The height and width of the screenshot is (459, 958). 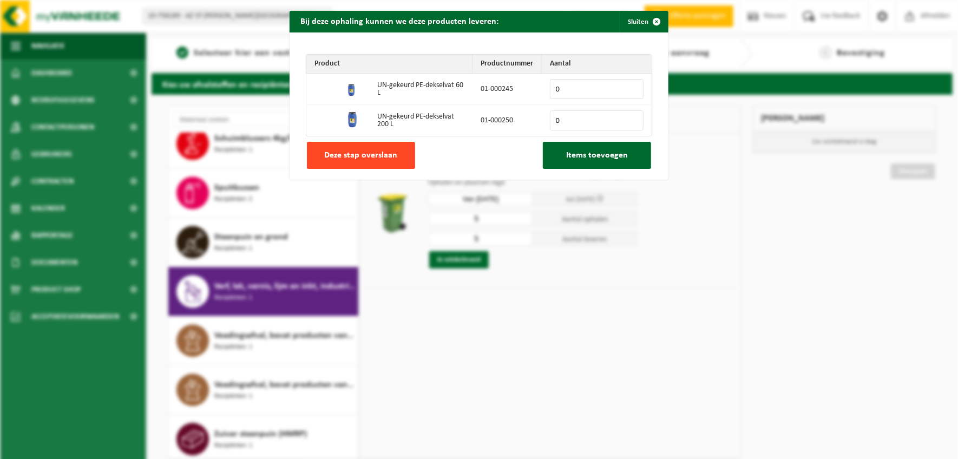 I want to click on th: Product, so click(x=389, y=64).